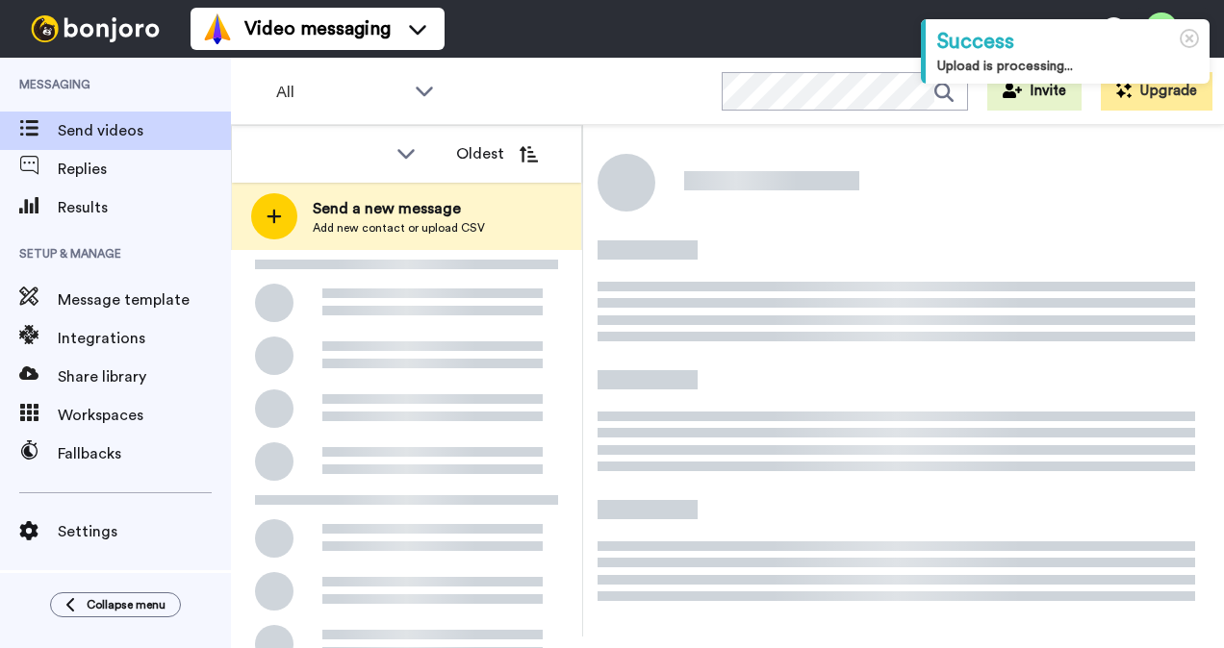  What do you see at coordinates (95, 29) in the screenshot?
I see `img: bj-logo-header-white.svg` at bounding box center [95, 29].